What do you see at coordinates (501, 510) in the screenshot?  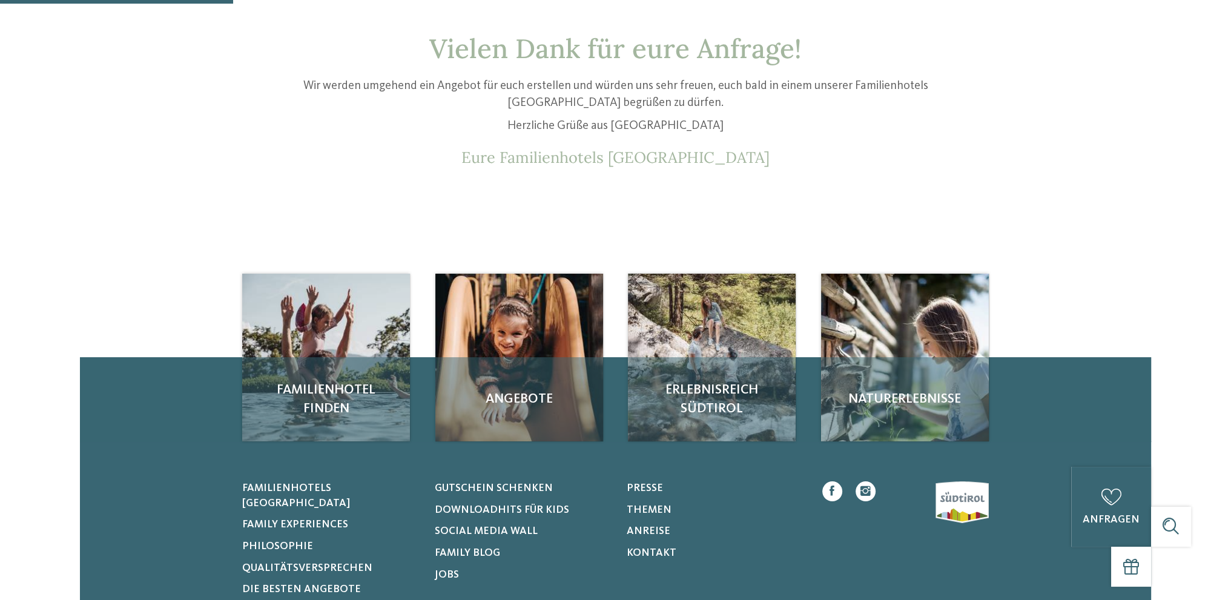 I see `span: Downloadhits für Kids` at bounding box center [501, 510].